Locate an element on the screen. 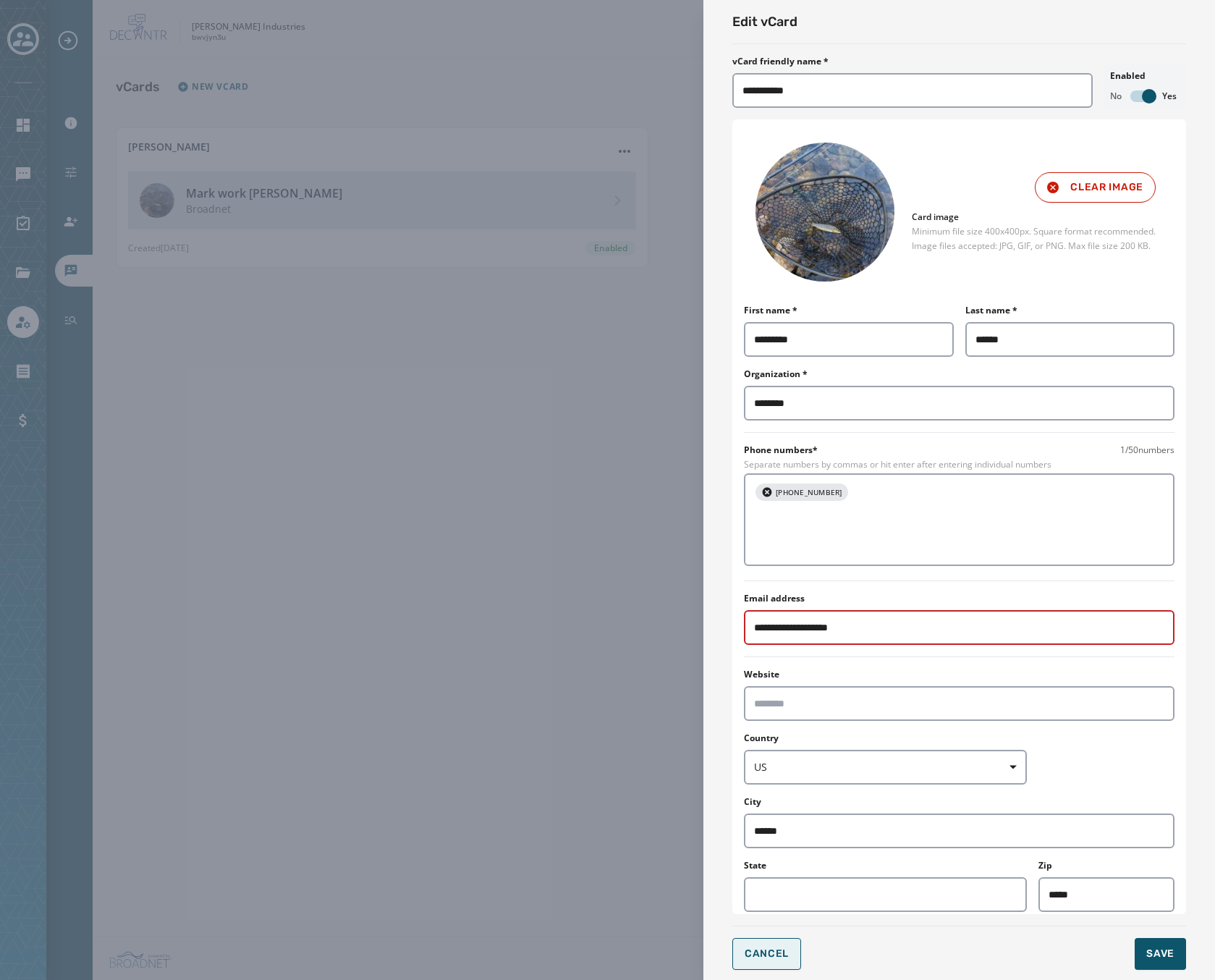  label: Enabled is located at coordinates (1145, 76).